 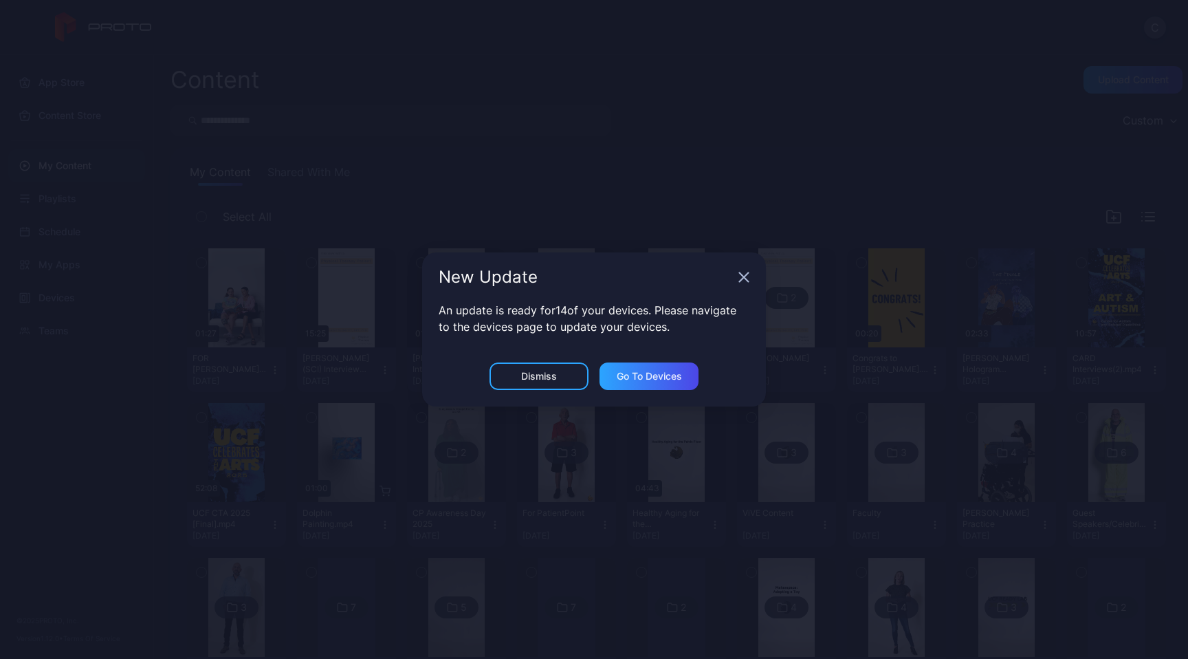 What do you see at coordinates (594, 318) in the screenshot?
I see `p: An update is ready for 14 of your devices. Please navigate to the devices page to update your dev...` at bounding box center [594, 318].